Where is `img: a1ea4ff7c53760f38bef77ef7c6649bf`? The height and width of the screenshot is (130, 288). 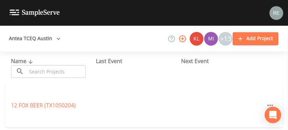
img: a1ea4ff7c53760f38bef77ef7c6649bf is located at coordinates (211, 39).